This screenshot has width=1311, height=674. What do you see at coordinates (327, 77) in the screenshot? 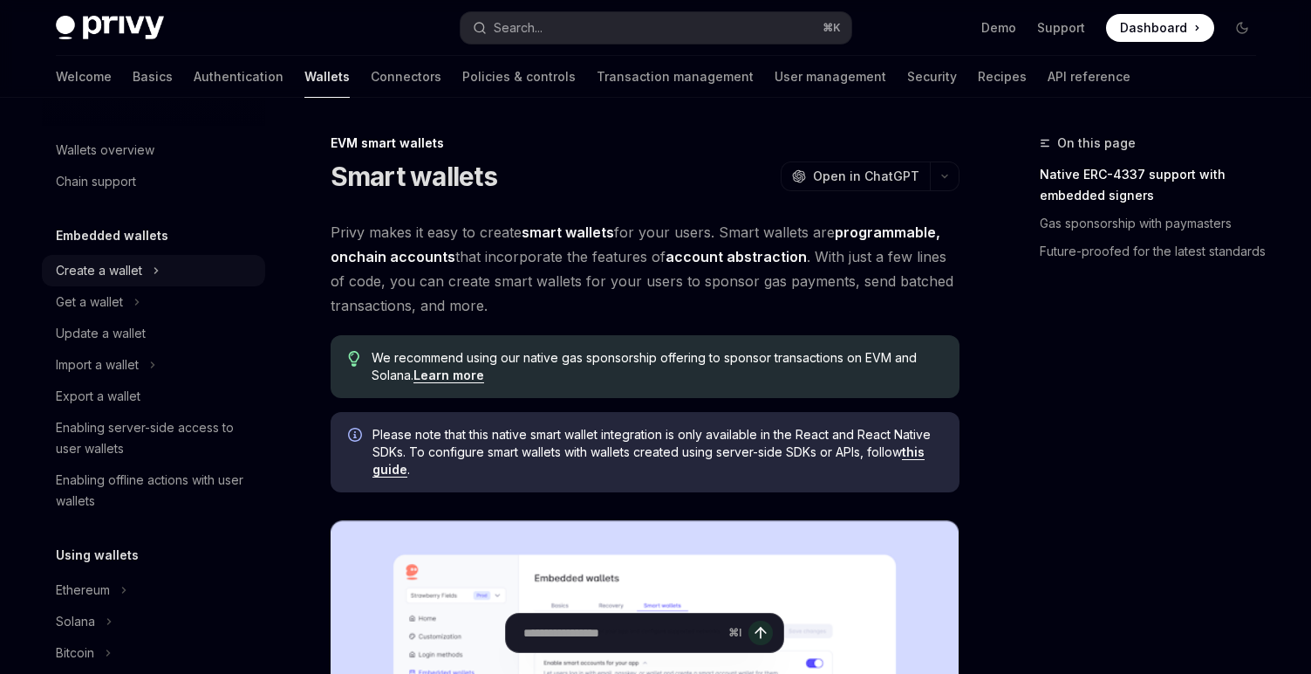
I see `a: Wallets` at bounding box center [327, 77].